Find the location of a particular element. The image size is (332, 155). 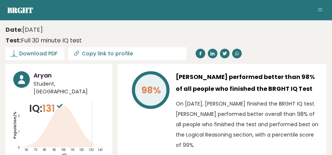

h3: Aryan is located at coordinates (69, 76).